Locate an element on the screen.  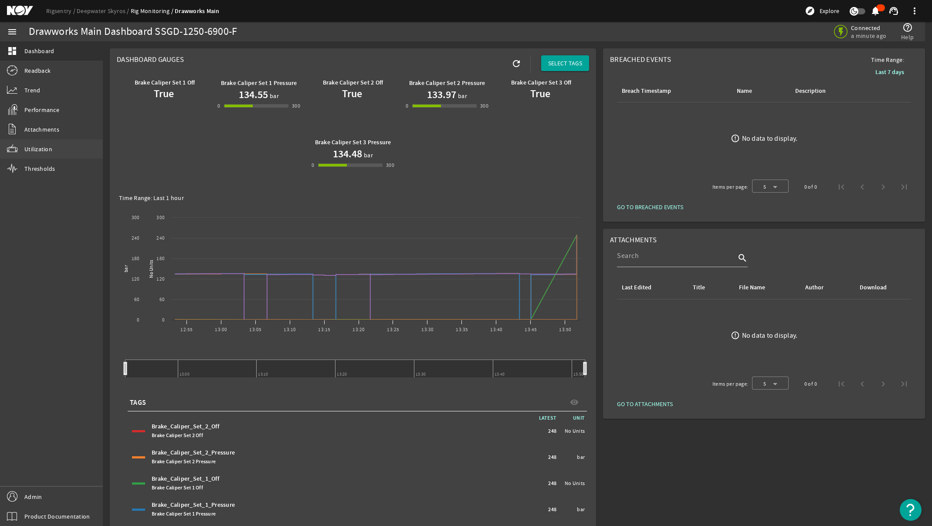
a: Rigsentry is located at coordinates (61, 11).